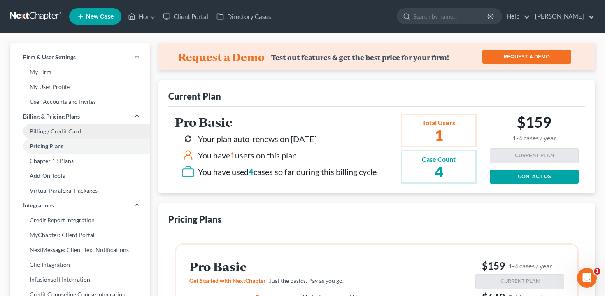  I want to click on a: Firm & User Settings, so click(80, 57).